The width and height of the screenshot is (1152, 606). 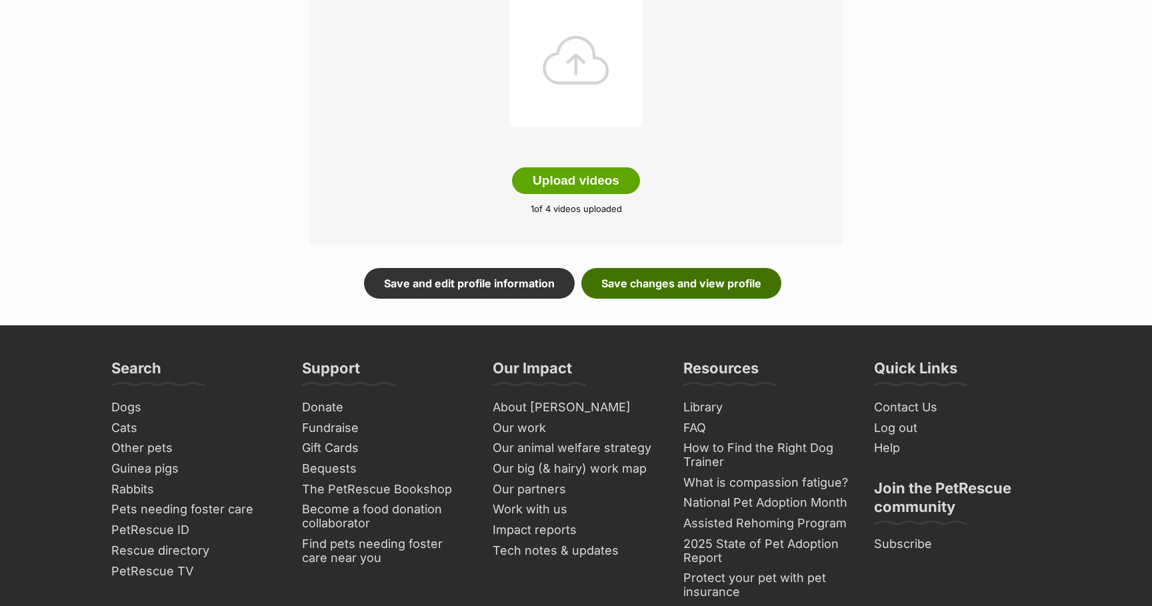 I want to click on a: Rescue directory, so click(x=195, y=551).